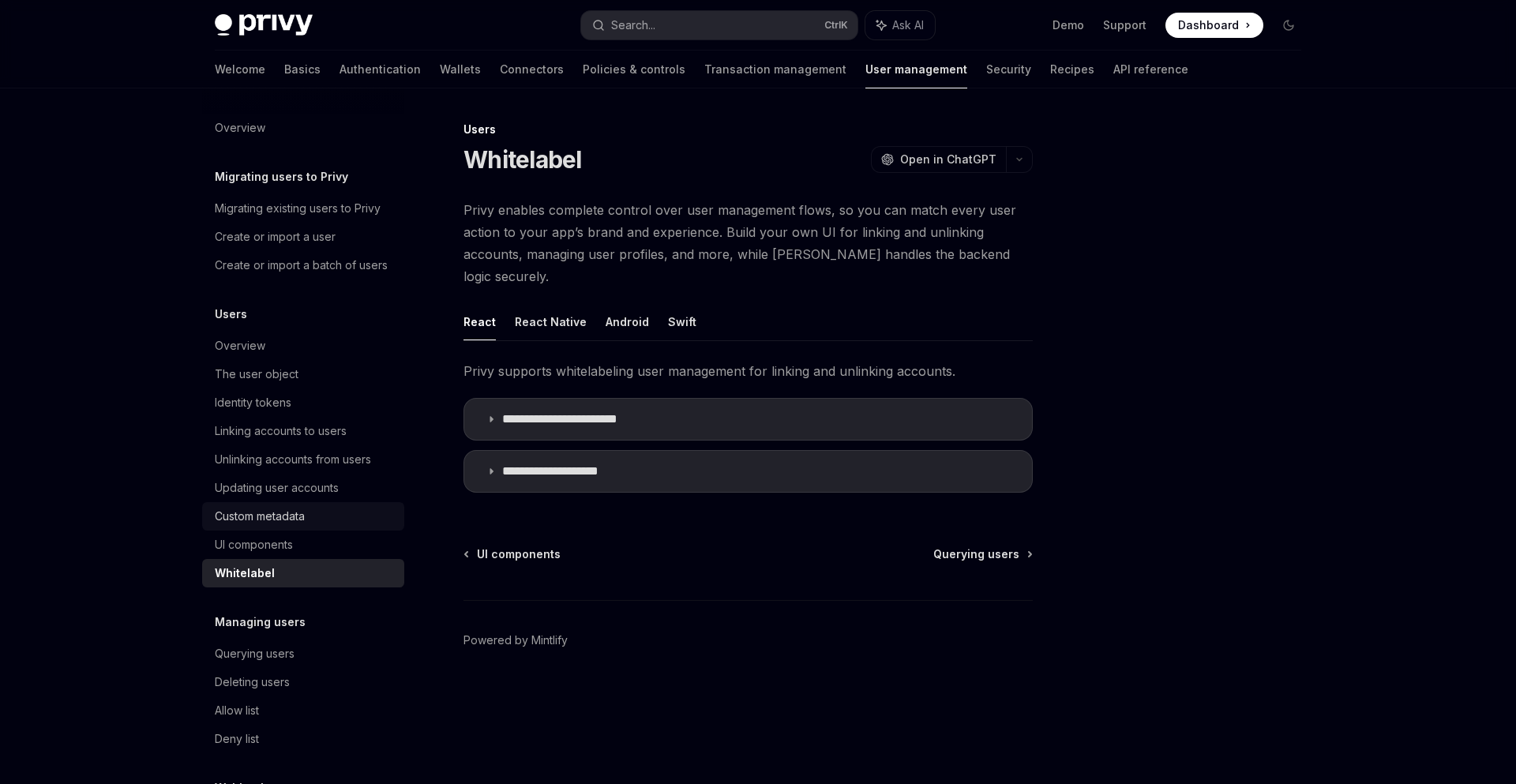 Image resolution: width=1516 pixels, height=784 pixels. Describe the element at coordinates (254, 654) in the screenshot. I see `div: Querying users` at that location.